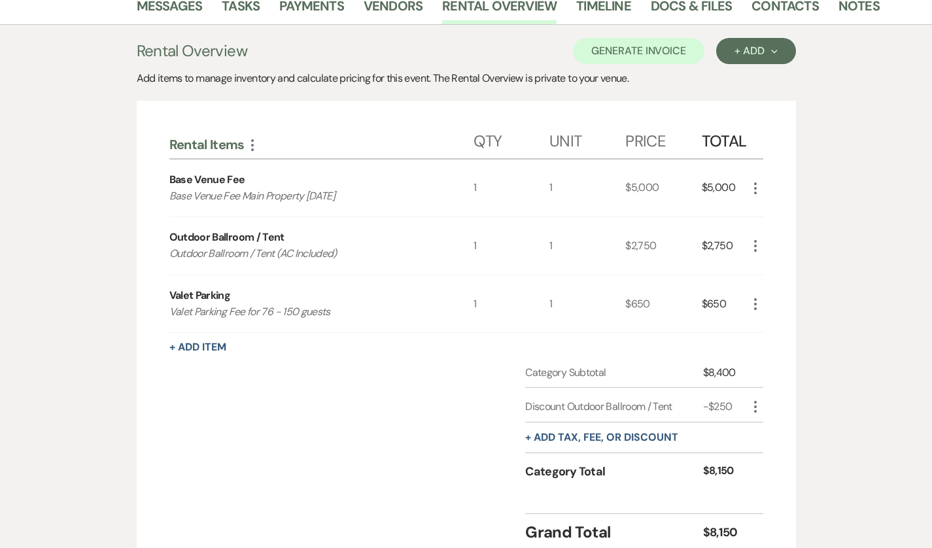 The width and height of the screenshot is (932, 548). Describe the element at coordinates (725, 139) in the screenshot. I see `div: Total` at that location.